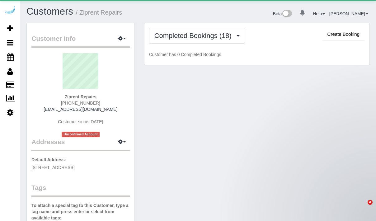 This screenshot has width=376, height=221. What do you see at coordinates (81, 134) in the screenshot?
I see `span: Unconfirmed Account` at bounding box center [81, 134].